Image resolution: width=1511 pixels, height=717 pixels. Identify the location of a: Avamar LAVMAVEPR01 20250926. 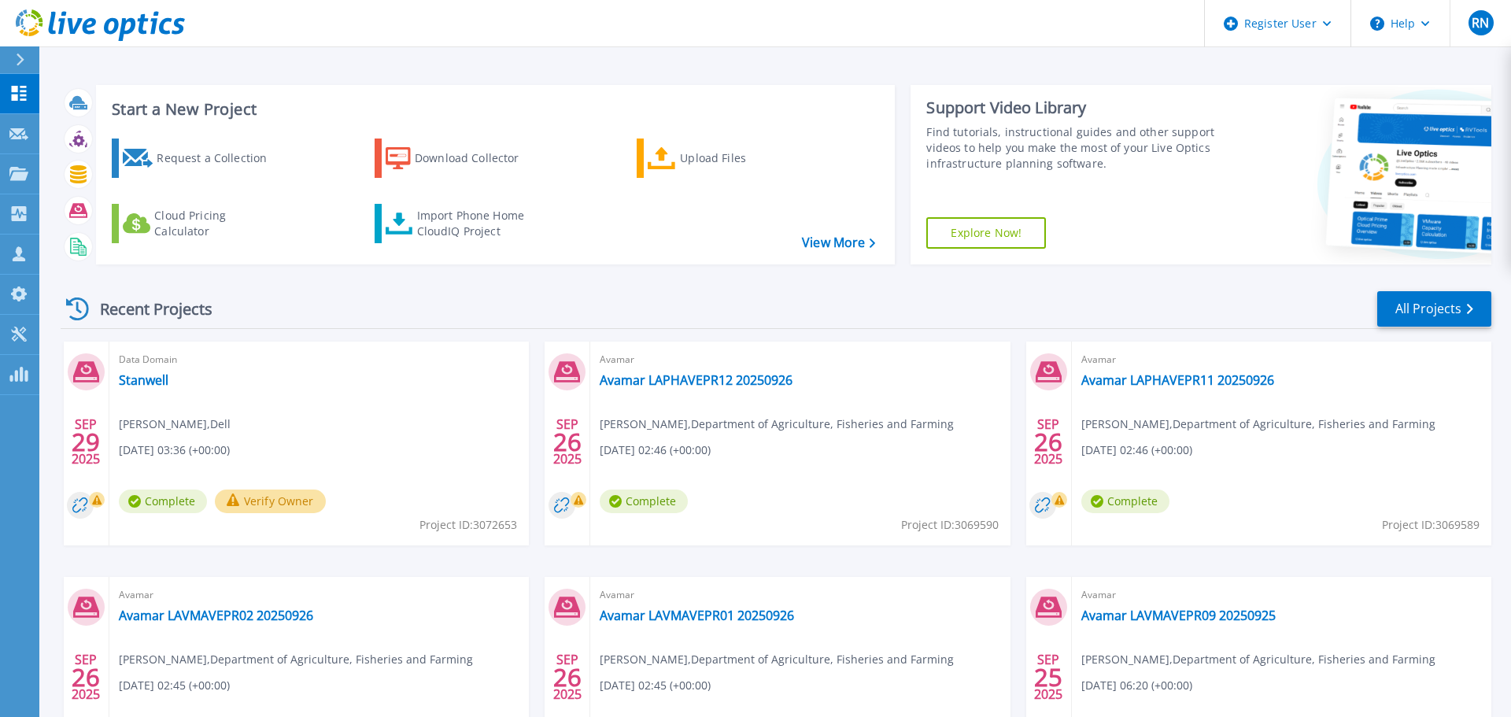
(696, 615).